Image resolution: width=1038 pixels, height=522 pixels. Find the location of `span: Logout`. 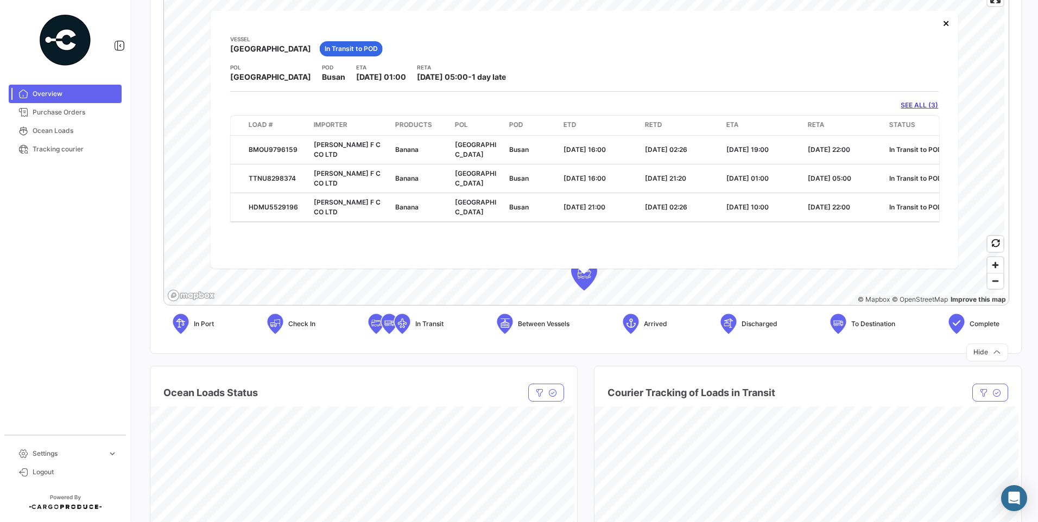

span: Logout is located at coordinates (75, 472).